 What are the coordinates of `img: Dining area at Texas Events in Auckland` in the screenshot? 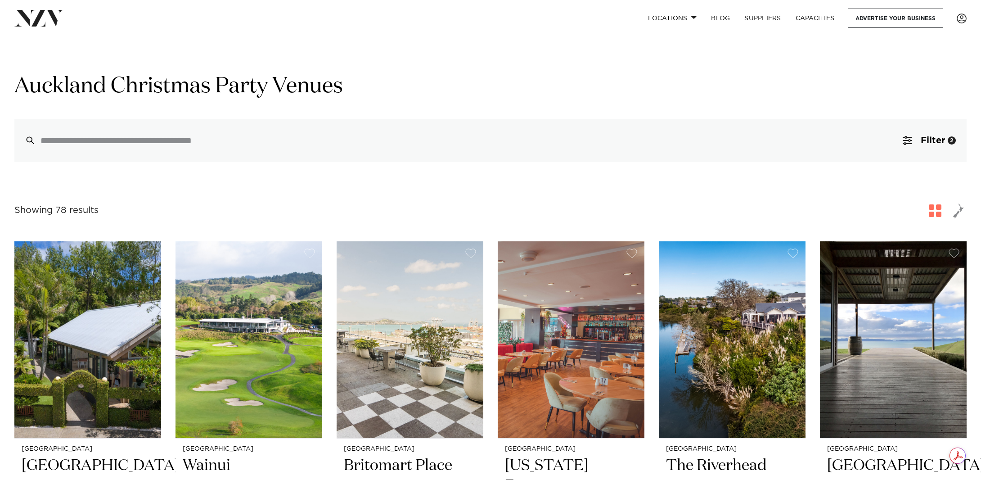 It's located at (571, 339).